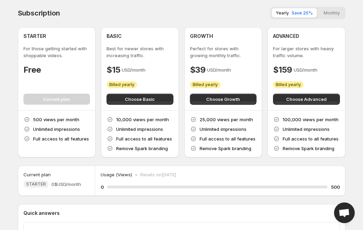  What do you see at coordinates (35, 36) in the screenshot?
I see `h4: STARTER` at bounding box center [35, 36].